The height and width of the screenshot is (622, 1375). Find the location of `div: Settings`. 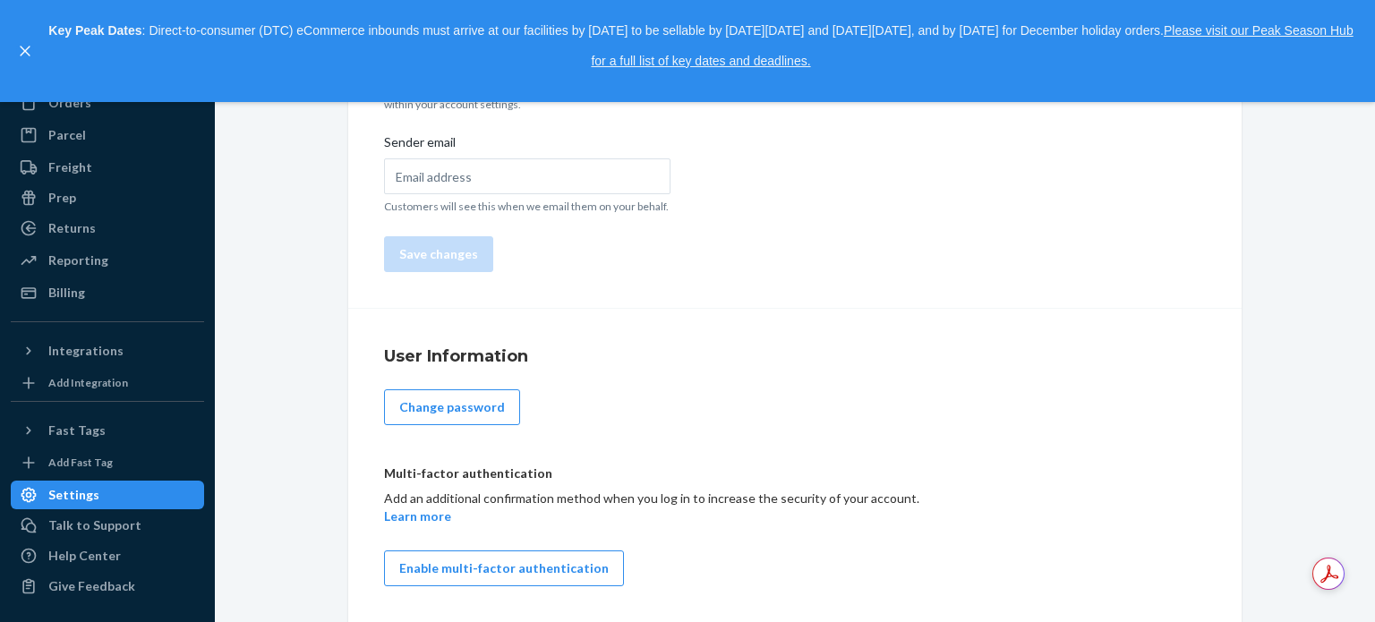

div: Settings is located at coordinates (73, 495).